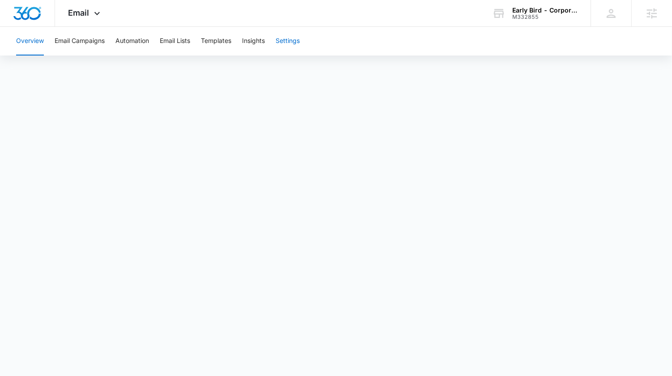 Image resolution: width=672 pixels, height=376 pixels. What do you see at coordinates (253, 41) in the screenshot?
I see `button: Insights` at bounding box center [253, 41].